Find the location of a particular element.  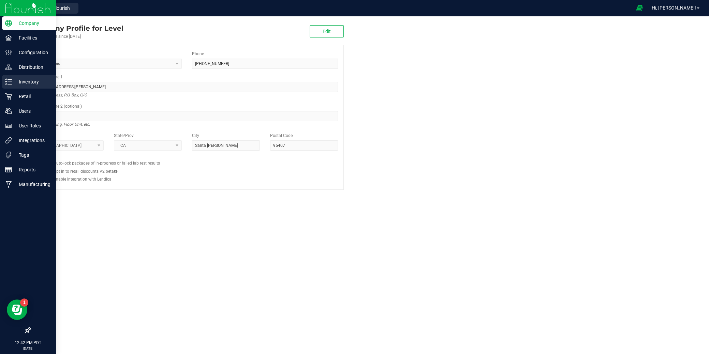

i: Suite, Building, Floor, Unit, etc. is located at coordinates (63, 124).